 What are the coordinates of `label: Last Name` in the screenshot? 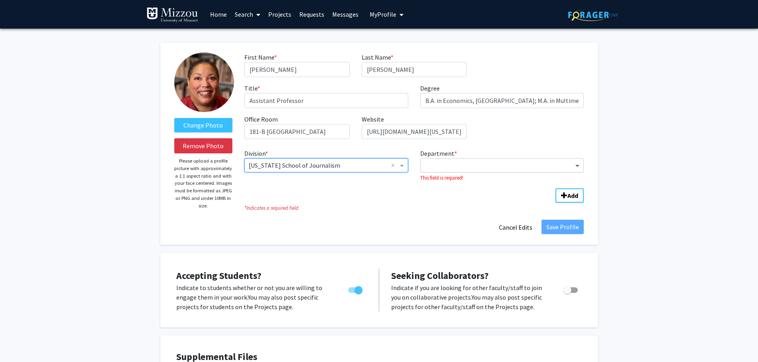 It's located at (377, 57).